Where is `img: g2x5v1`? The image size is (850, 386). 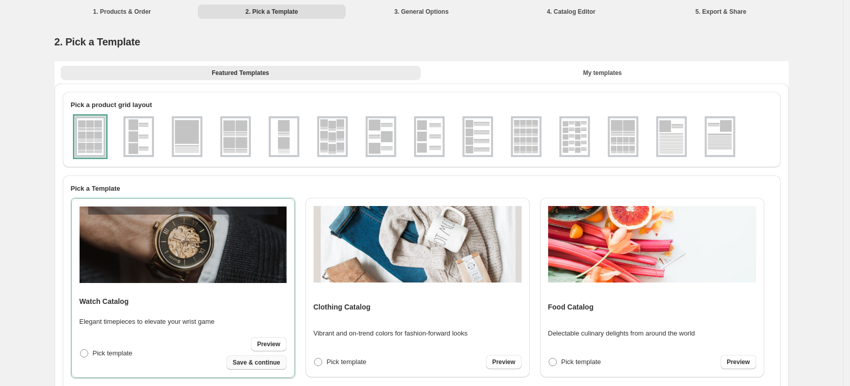
img: g2x5v1 is located at coordinates (575, 137).